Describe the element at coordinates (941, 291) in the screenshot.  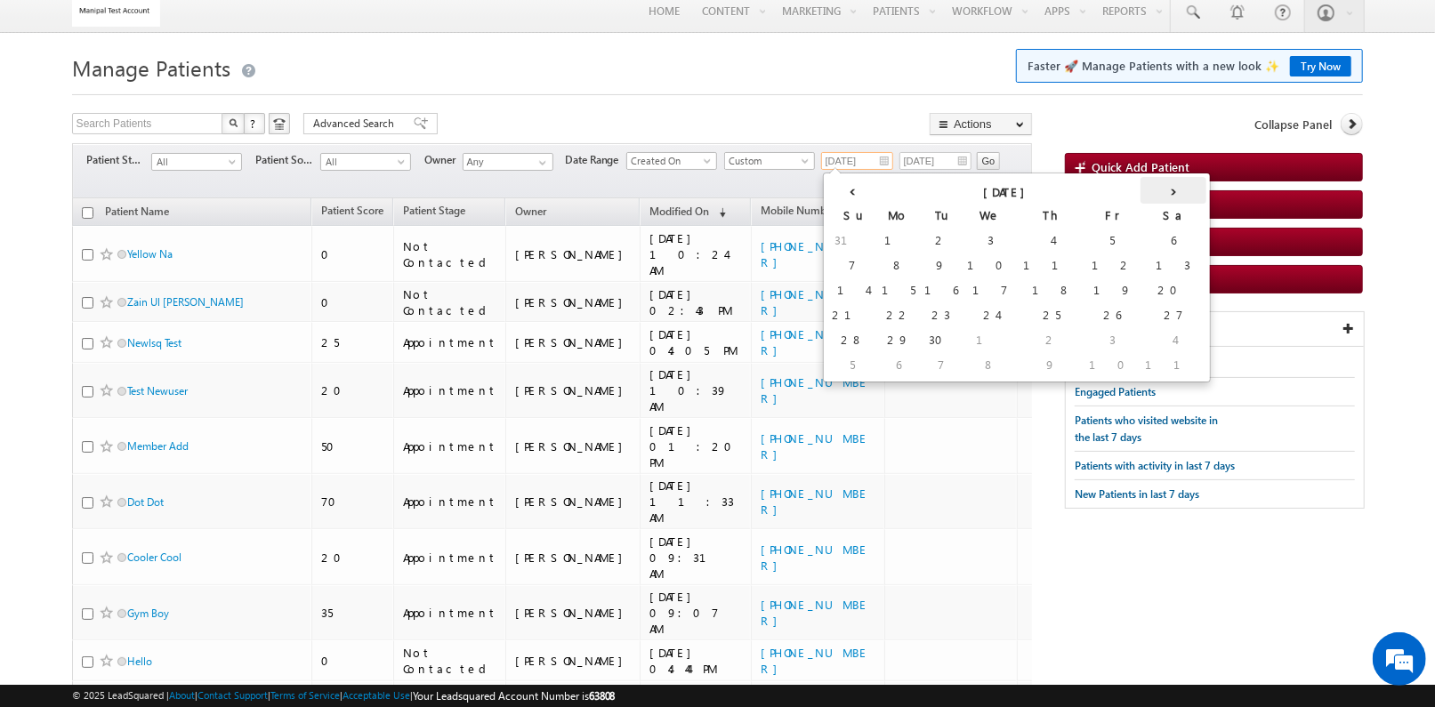
I see `td: 16` at that location.